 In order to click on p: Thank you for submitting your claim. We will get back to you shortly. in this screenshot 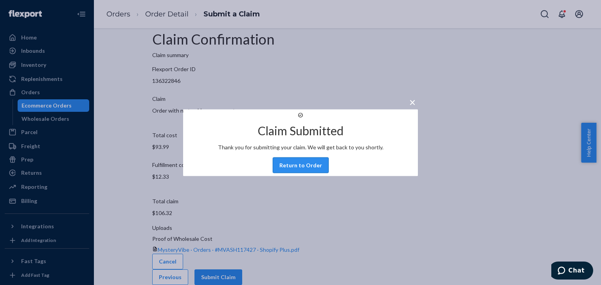, I will do `click(301, 147)`.